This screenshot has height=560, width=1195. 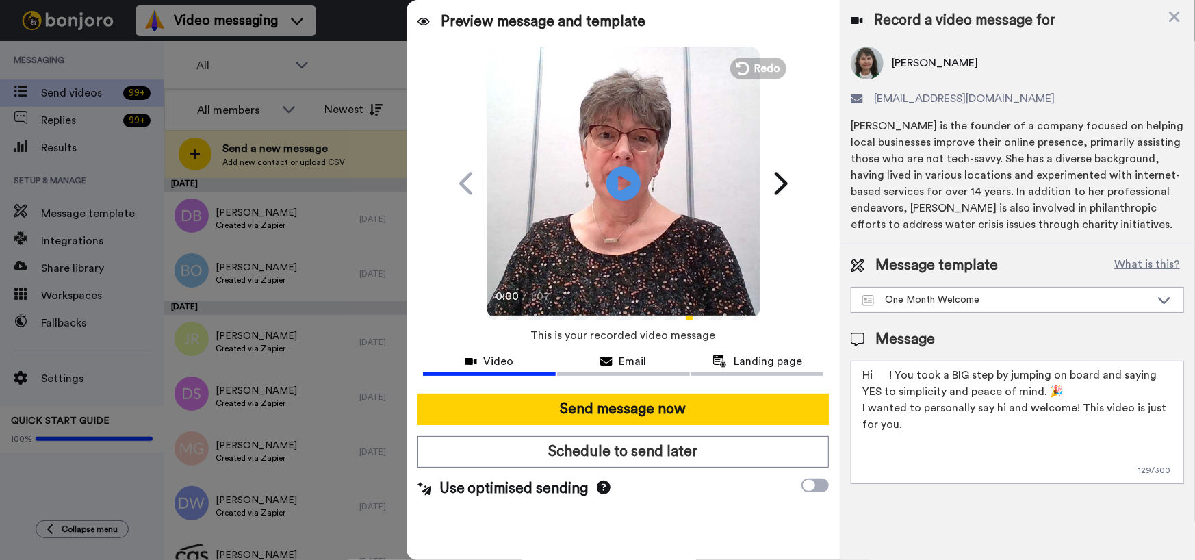 What do you see at coordinates (768, 361) in the screenshot?
I see `span: Landing page` at bounding box center [768, 361].